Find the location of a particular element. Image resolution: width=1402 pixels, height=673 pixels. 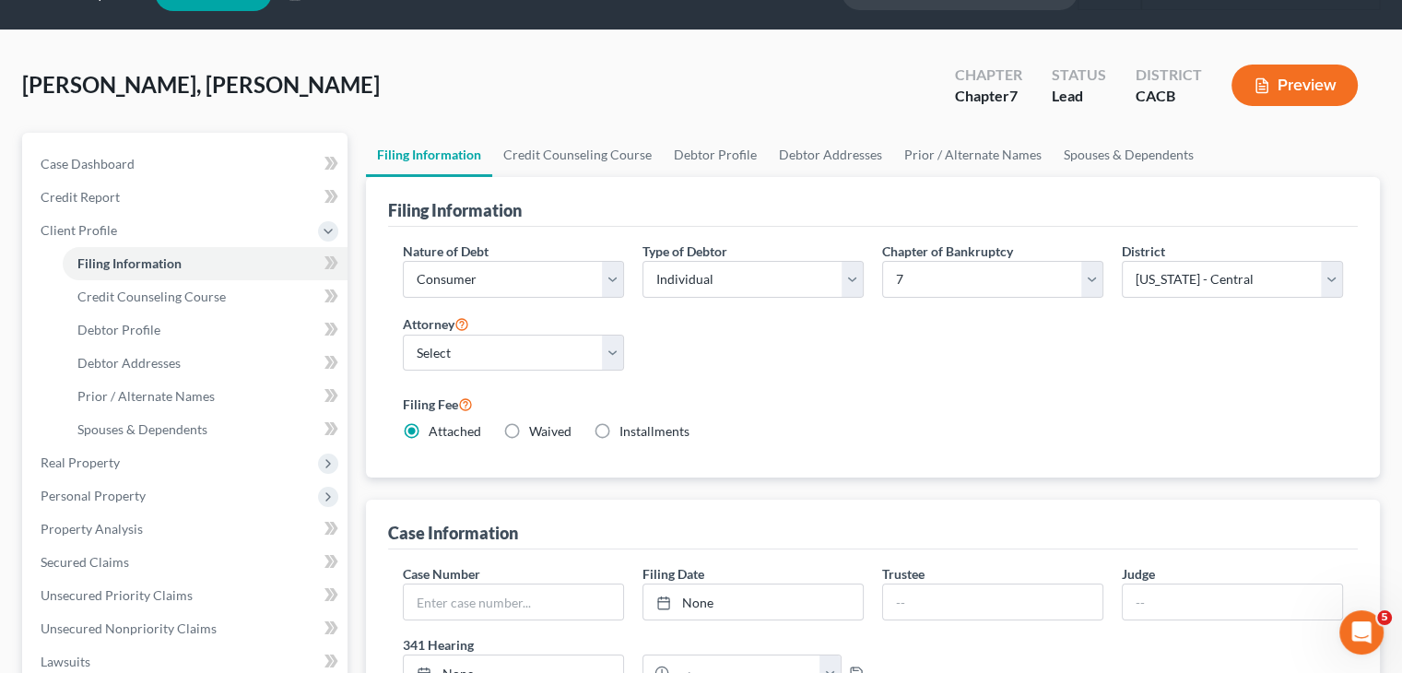

span: Property Analysis is located at coordinates (91, 528).